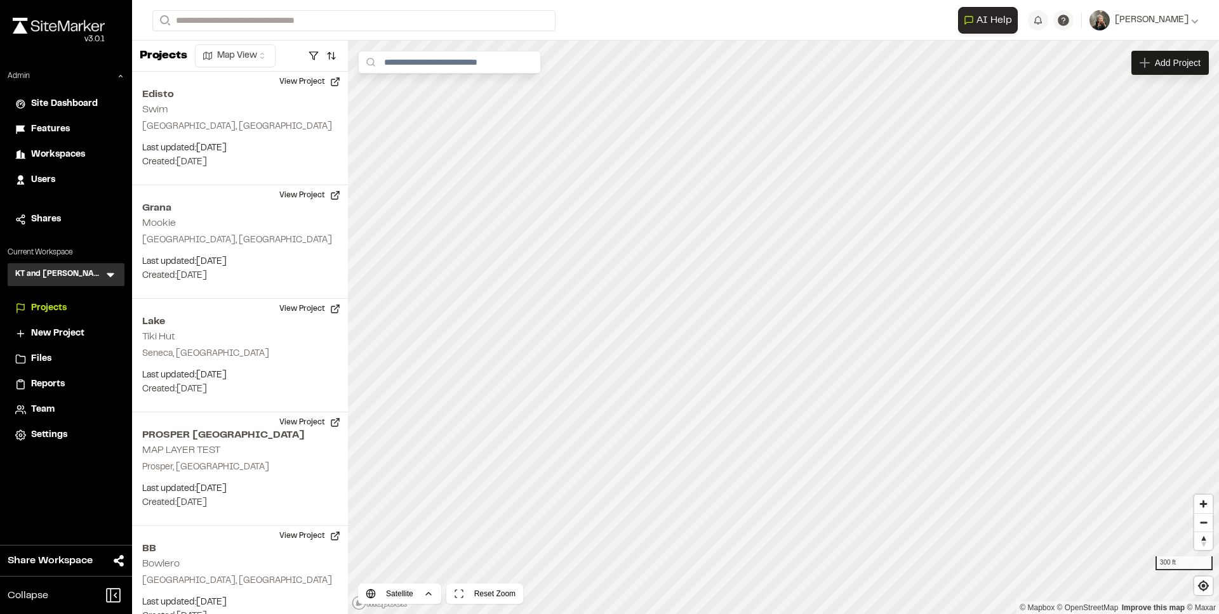  What do you see at coordinates (66, 104) in the screenshot?
I see `a: Site Dashboard` at bounding box center [66, 104].